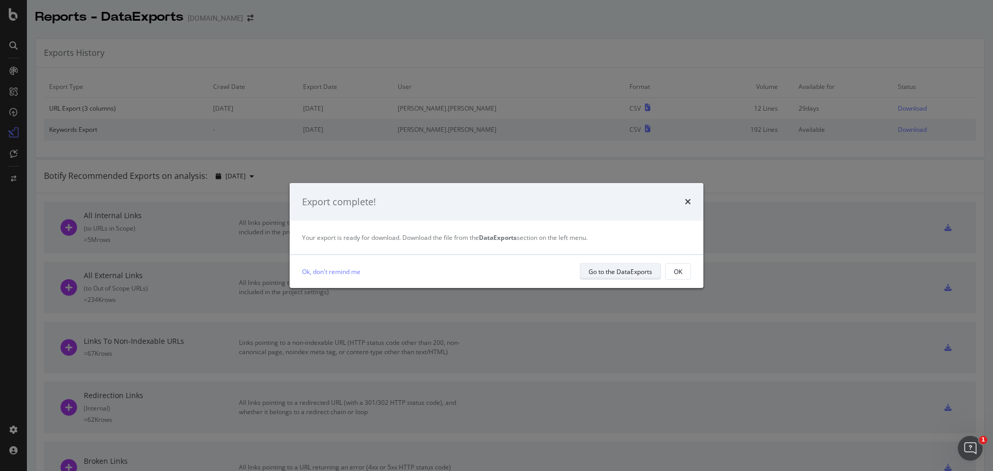 The width and height of the screenshot is (993, 471). I want to click on div: modal, so click(497, 236).